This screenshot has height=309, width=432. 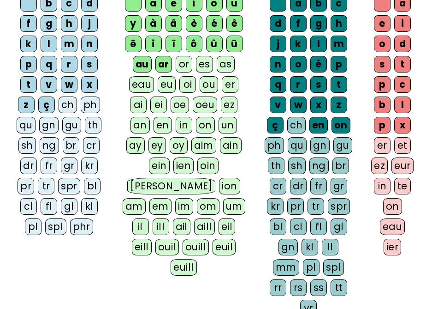 What do you see at coordinates (69, 166) in the screenshot?
I see `div: gr` at bounding box center [69, 166].